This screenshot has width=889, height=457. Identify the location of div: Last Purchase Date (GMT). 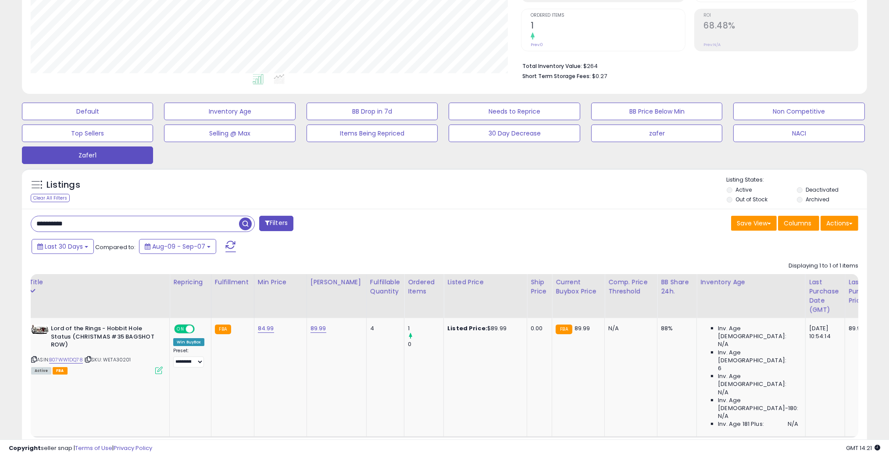
(825, 296).